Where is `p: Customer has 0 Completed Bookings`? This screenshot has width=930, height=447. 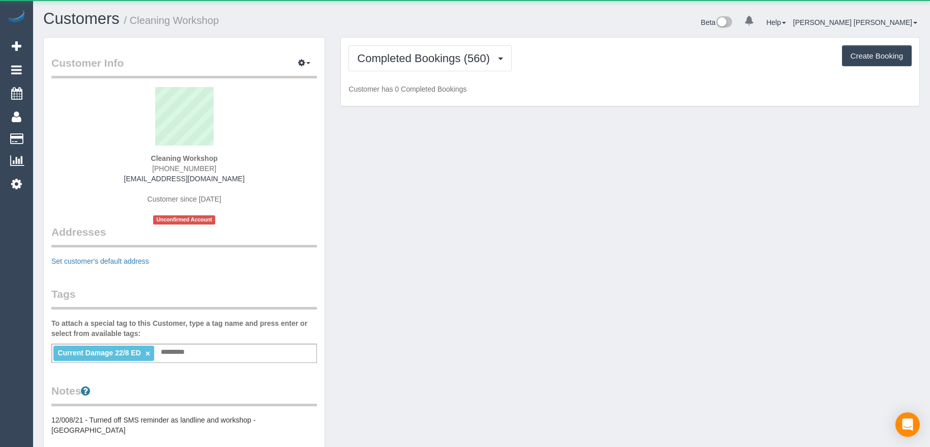 p: Customer has 0 Completed Bookings is located at coordinates (630, 89).